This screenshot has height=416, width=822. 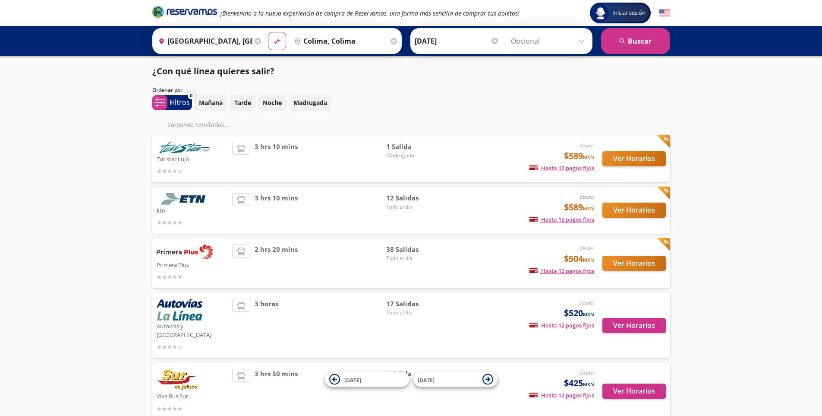 What do you see at coordinates (204, 41) in the screenshot?
I see `input: Buscar Origen` at bounding box center [204, 41].